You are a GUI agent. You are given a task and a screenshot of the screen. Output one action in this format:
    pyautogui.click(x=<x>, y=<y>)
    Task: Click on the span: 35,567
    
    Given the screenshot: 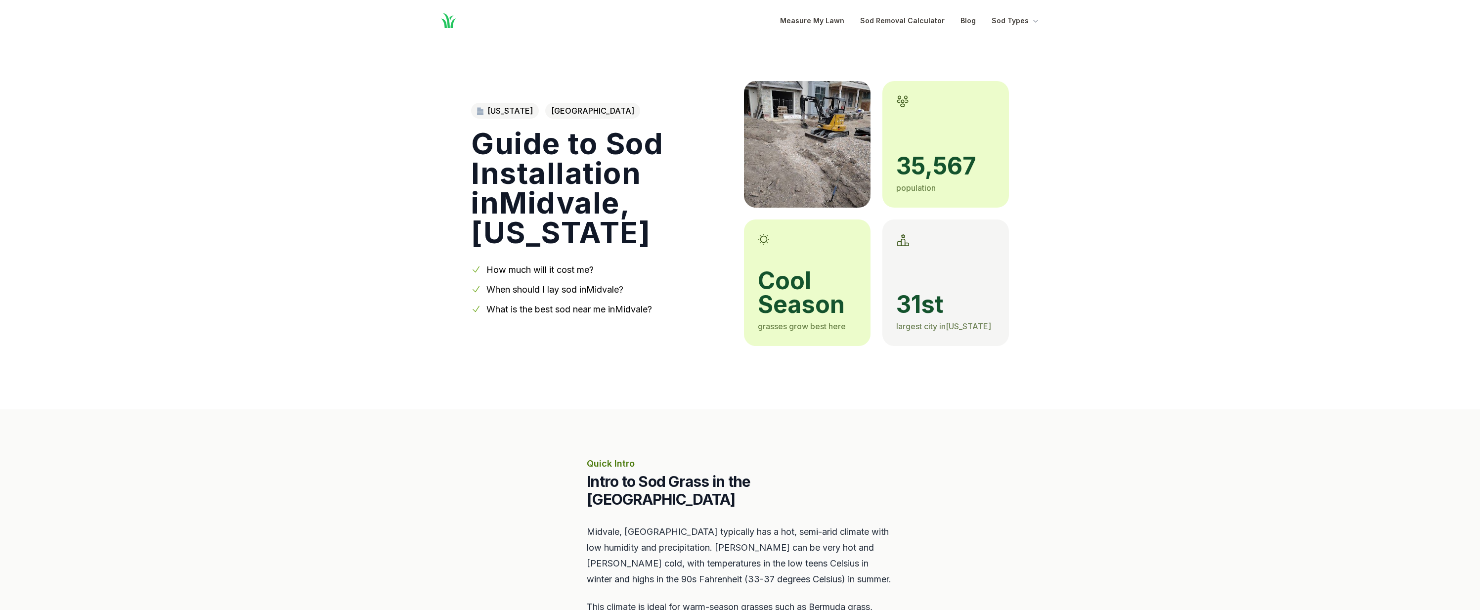 What is the action you would take?
    pyautogui.click(x=946, y=166)
    